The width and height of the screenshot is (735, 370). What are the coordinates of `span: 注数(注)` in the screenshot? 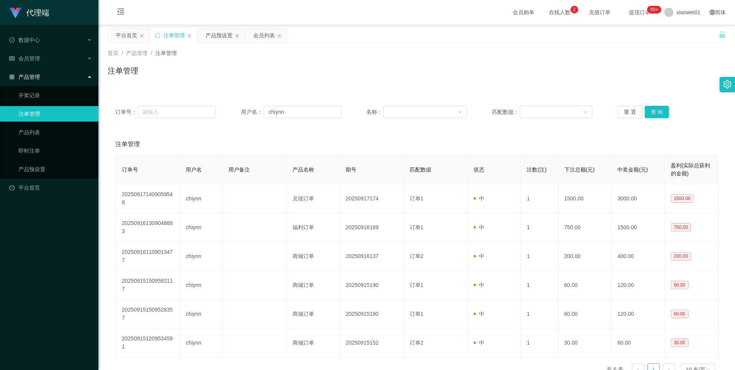 It's located at (536, 169).